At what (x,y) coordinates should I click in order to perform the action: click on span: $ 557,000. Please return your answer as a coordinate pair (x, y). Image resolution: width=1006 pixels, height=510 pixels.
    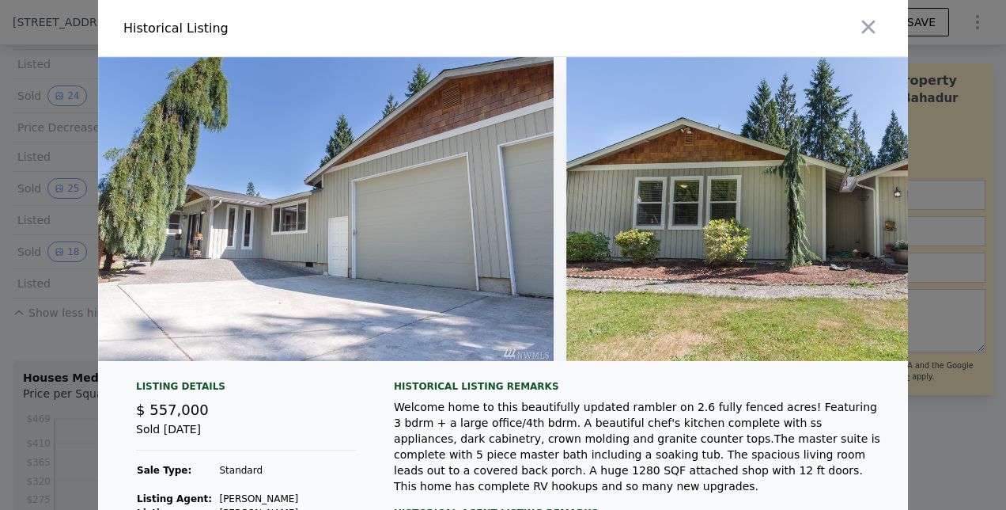
    Looking at the image, I should click on (172, 409).